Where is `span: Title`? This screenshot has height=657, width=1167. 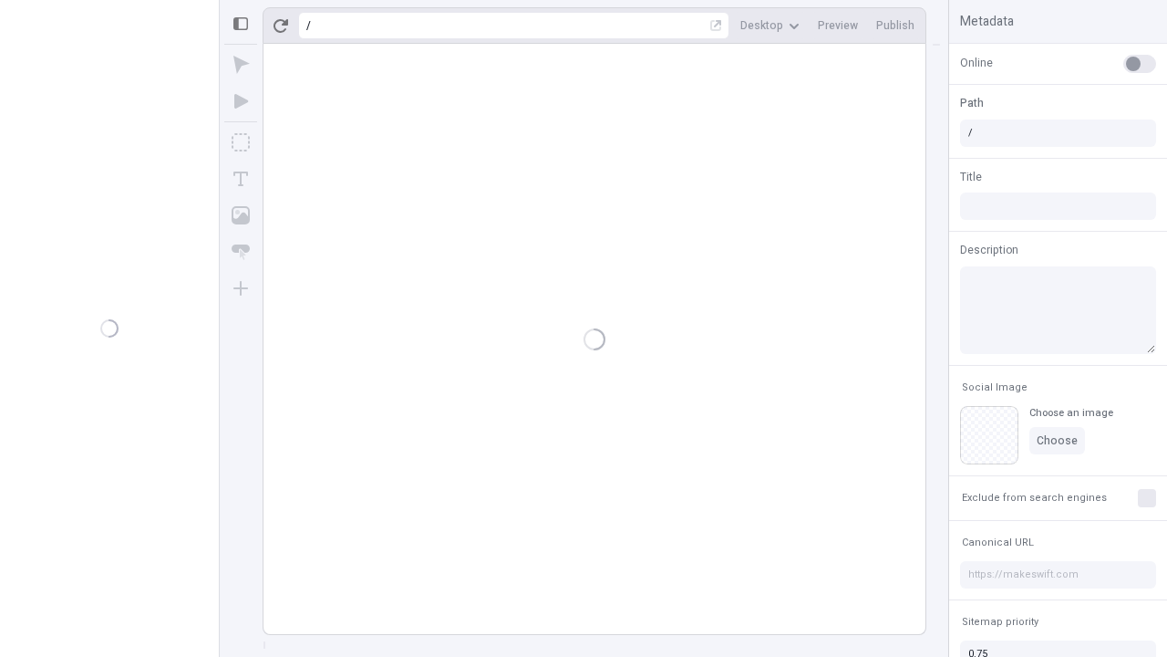
span: Title is located at coordinates (971, 177).